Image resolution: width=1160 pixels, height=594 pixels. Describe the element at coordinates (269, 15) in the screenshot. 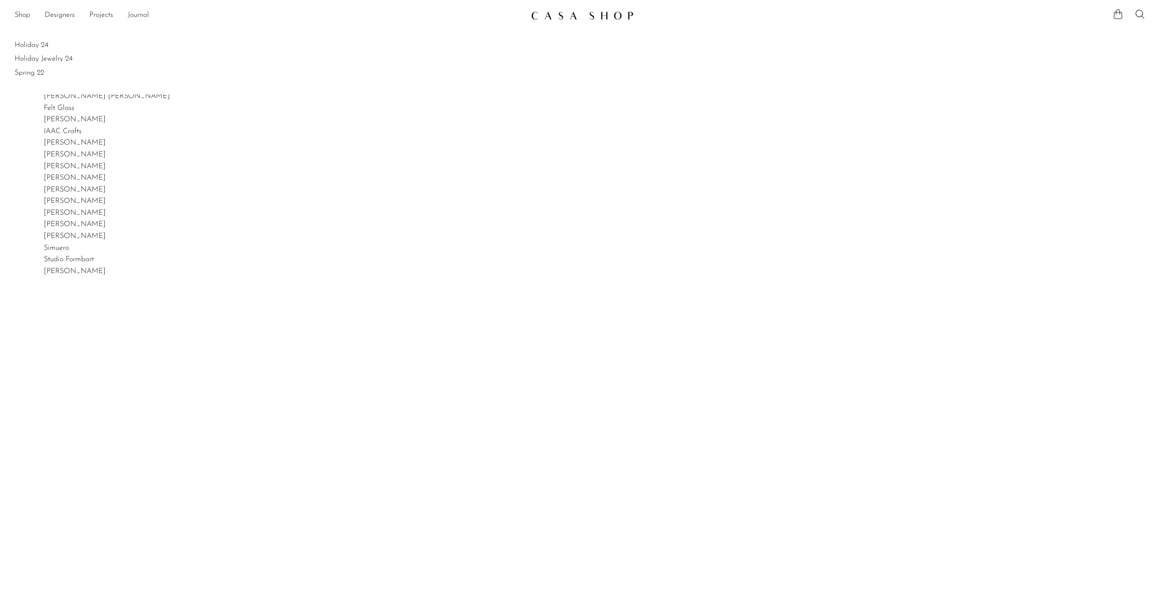

I see `nav: Desktop navigation` at that location.